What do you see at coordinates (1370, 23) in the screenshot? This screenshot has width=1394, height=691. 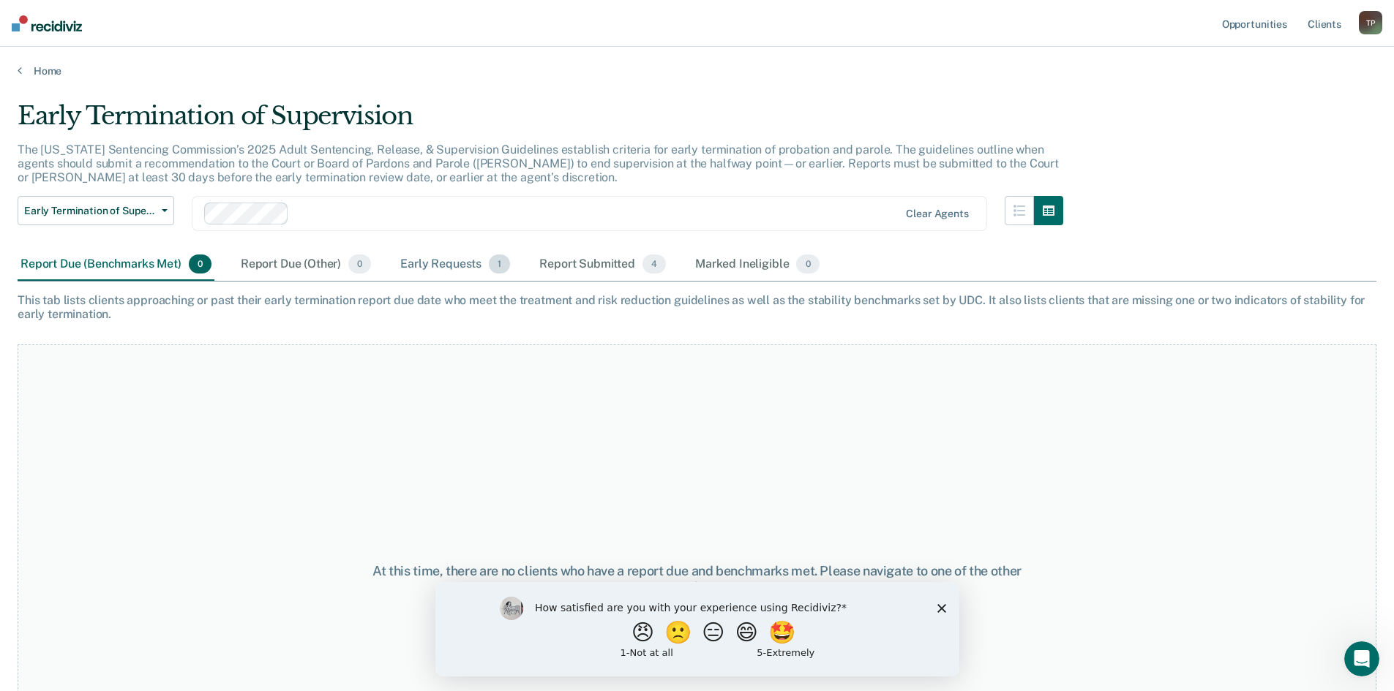 I see `button: TP` at bounding box center [1370, 23].